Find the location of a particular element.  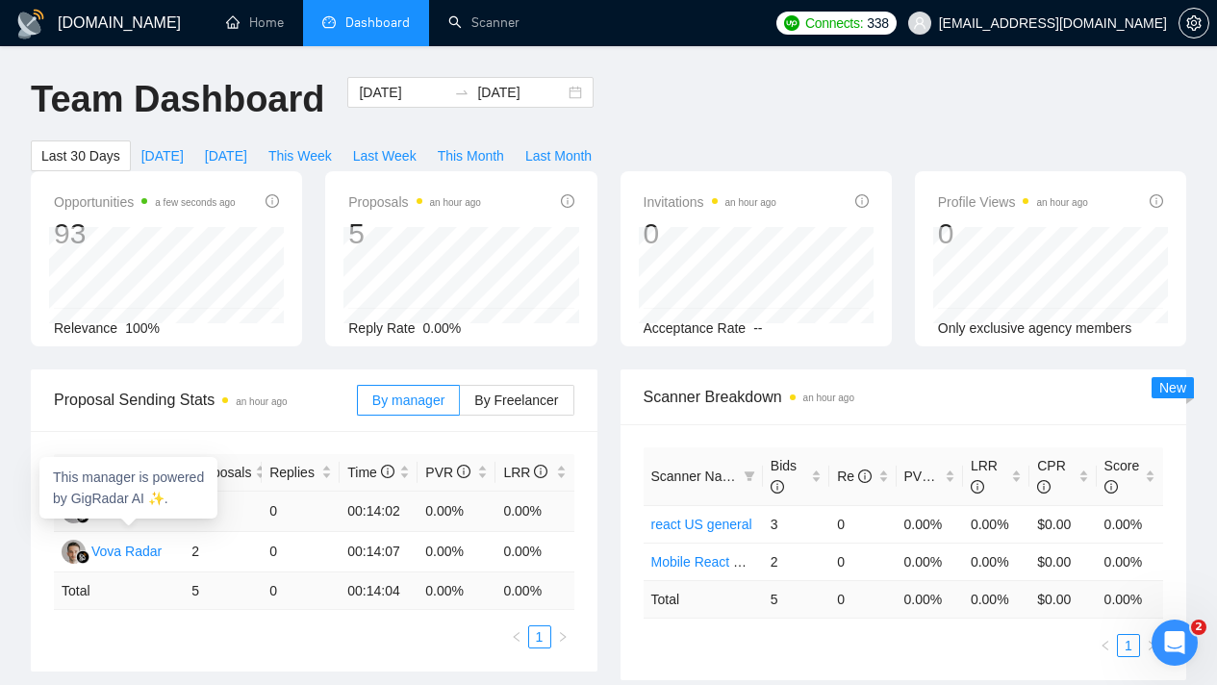

span: Proposal Sending Stats is located at coordinates (205, 399).